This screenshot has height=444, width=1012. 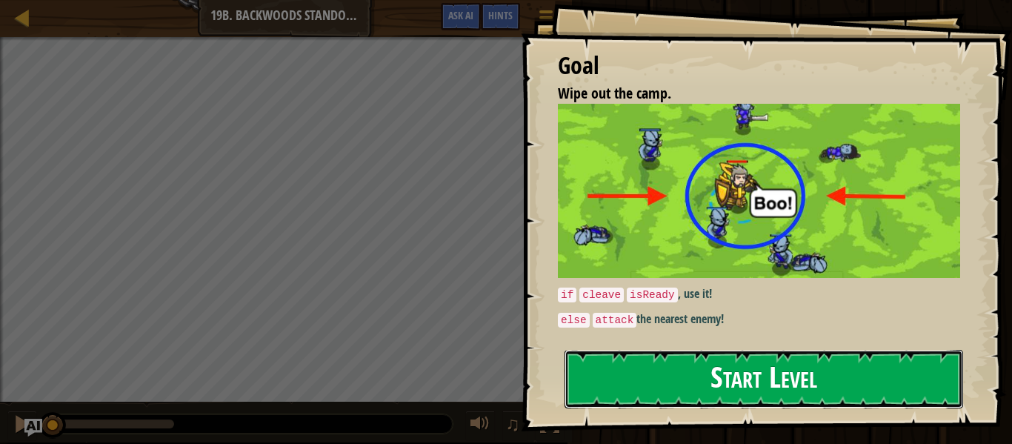 I want to click on code: else, so click(x=574, y=320).